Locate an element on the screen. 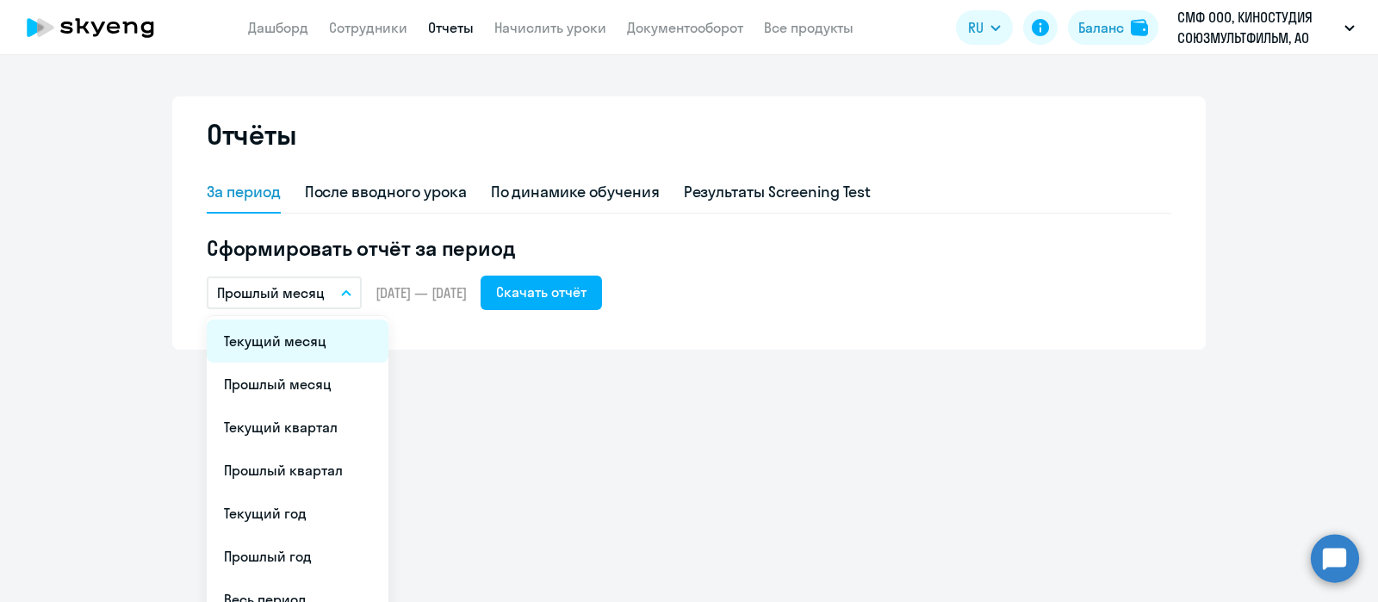  img: balance is located at coordinates (1140, 28).